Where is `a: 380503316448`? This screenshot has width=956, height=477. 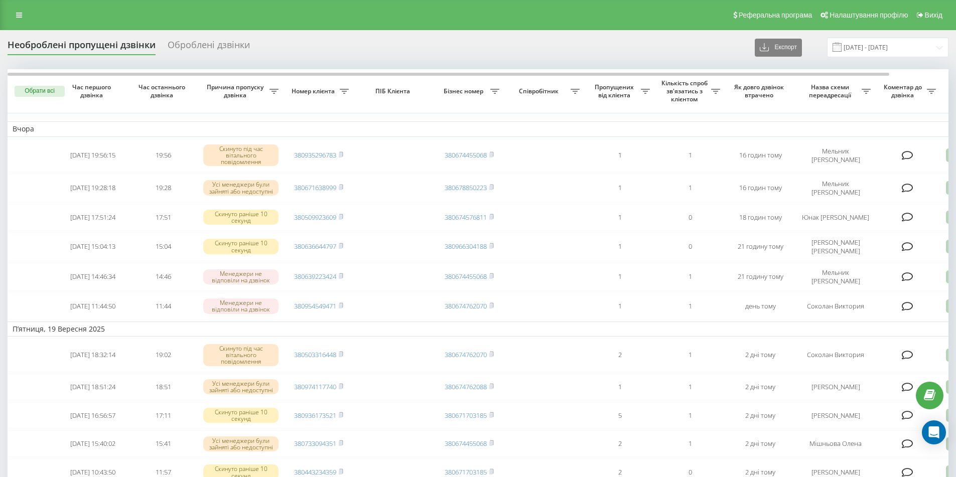 a: 380503316448 is located at coordinates (315, 355).